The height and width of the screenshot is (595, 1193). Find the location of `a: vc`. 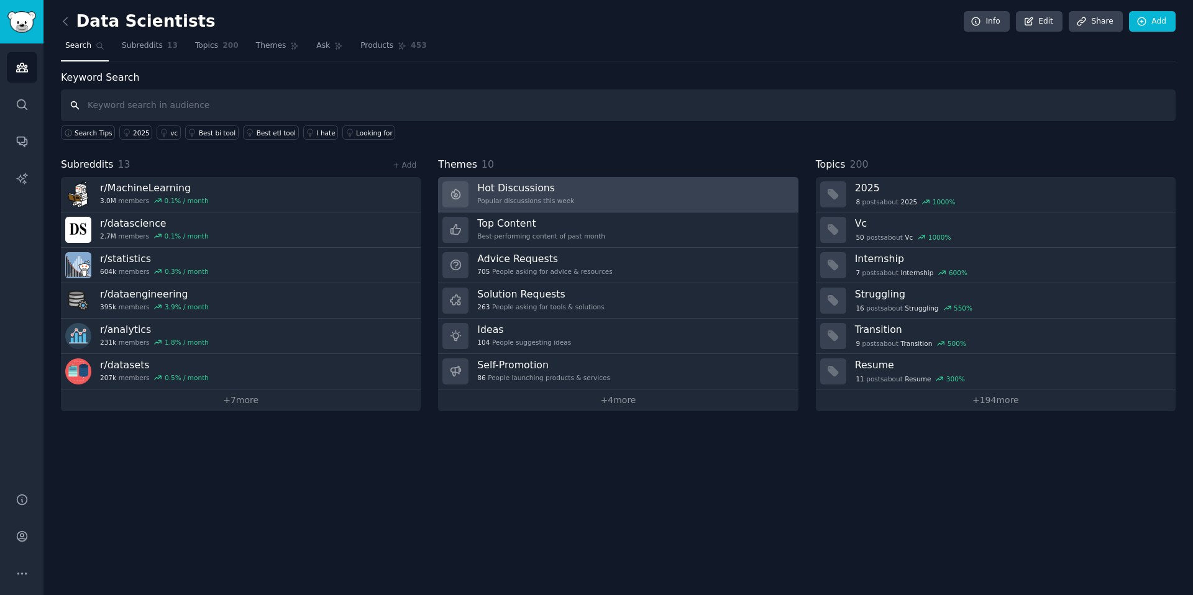

a: vc is located at coordinates (168, 132).